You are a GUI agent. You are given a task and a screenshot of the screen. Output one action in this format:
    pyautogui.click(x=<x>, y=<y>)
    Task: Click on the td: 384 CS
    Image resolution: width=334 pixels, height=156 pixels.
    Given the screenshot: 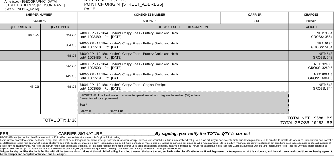 What is the action you would take?
    pyautogui.click(x=59, y=45)
    